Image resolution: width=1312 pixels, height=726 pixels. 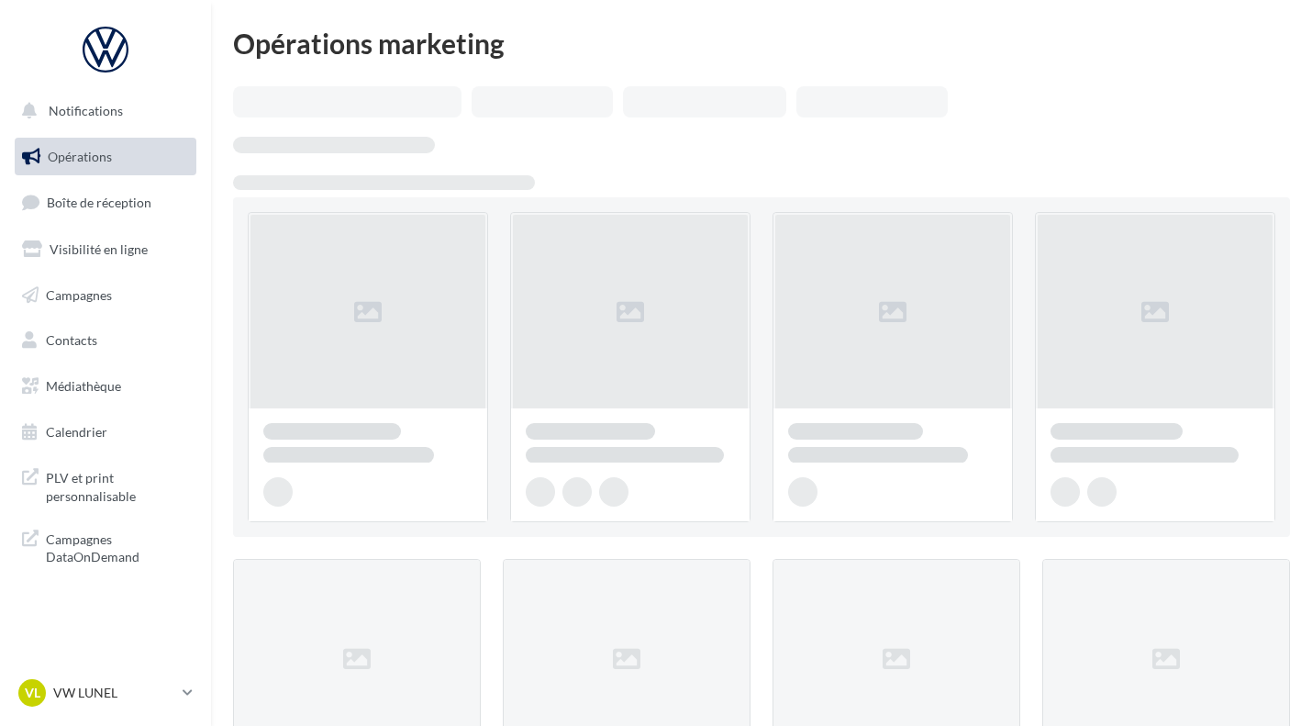 I want to click on span: Médiathèque, so click(x=83, y=385).